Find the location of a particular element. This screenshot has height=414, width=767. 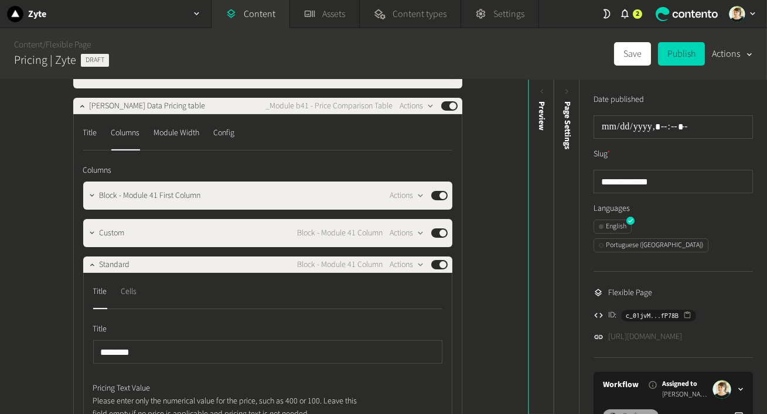

button: Publish is located at coordinates (682, 54).